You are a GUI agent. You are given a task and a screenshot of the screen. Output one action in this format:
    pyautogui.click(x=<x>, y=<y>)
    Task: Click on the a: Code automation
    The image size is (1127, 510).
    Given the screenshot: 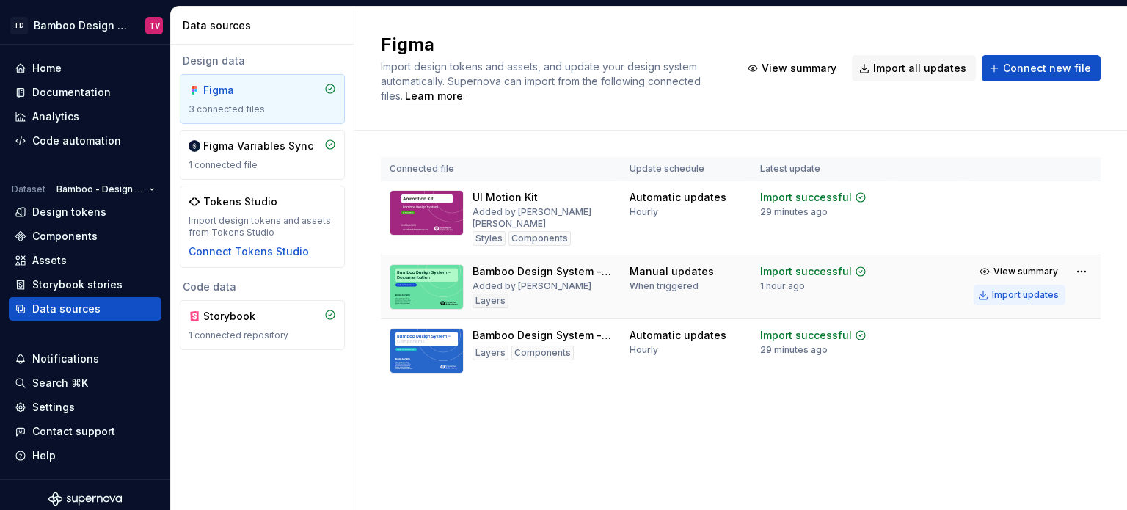 What is the action you would take?
    pyautogui.click(x=85, y=141)
    